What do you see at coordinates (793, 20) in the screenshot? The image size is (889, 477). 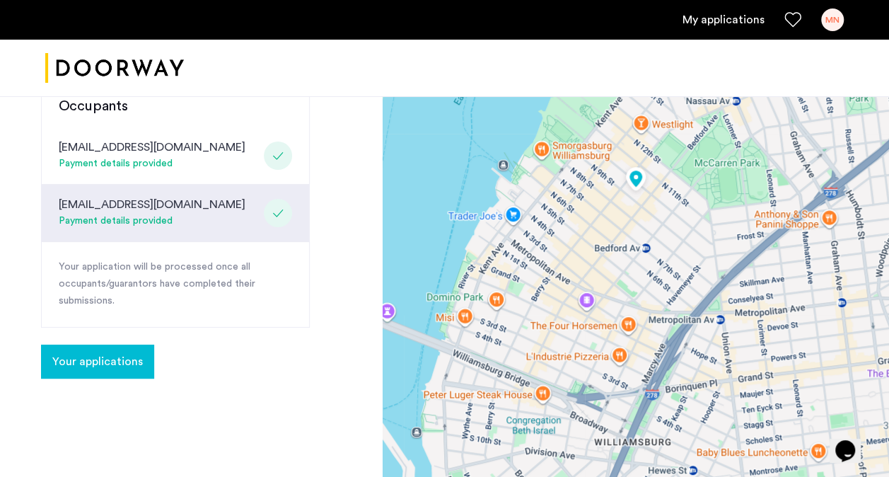 I see `a: Favorites` at bounding box center [793, 20].